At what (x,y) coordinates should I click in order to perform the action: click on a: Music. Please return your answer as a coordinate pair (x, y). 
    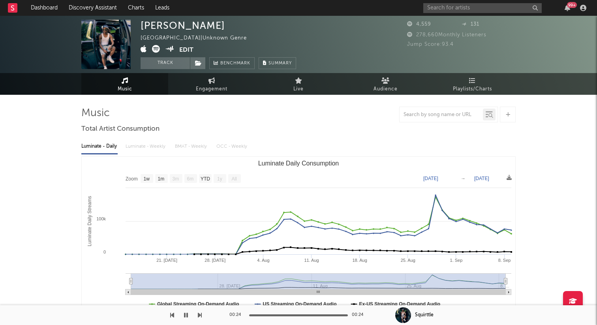
    Looking at the image, I should click on (125, 84).